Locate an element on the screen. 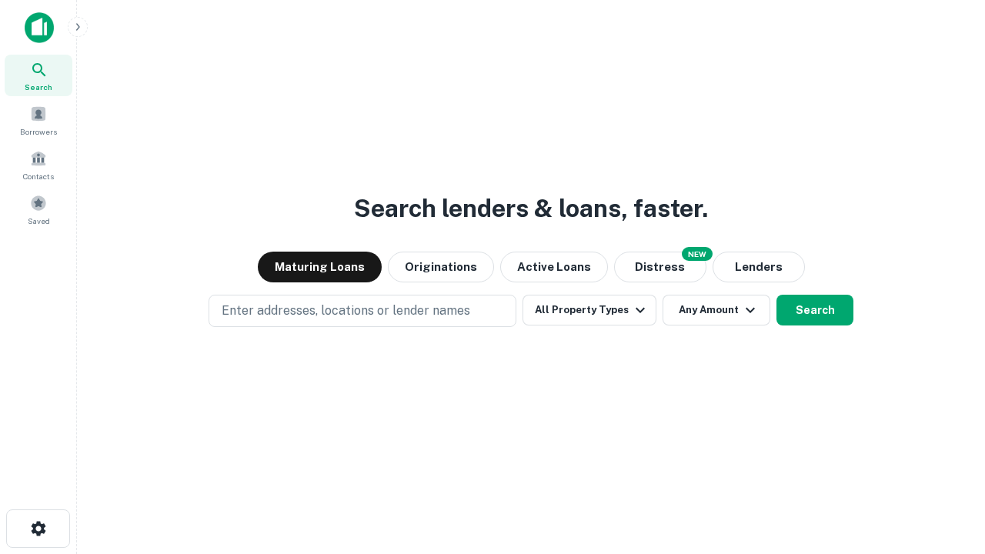 This screenshot has height=554, width=985. p: Enter addresses, locations or lender names is located at coordinates (346, 311).